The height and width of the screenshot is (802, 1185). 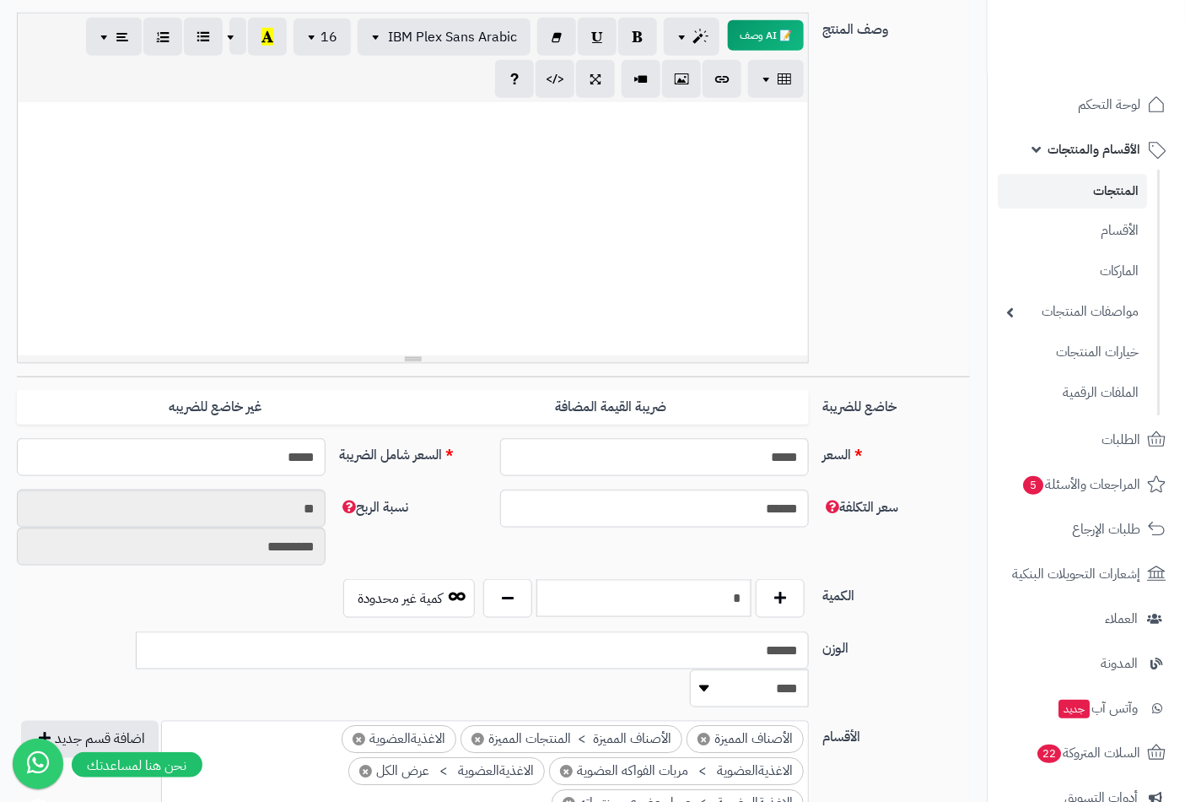 What do you see at coordinates (896, 403) in the screenshot?
I see `label: خاضع للضريبة` at bounding box center [896, 403].